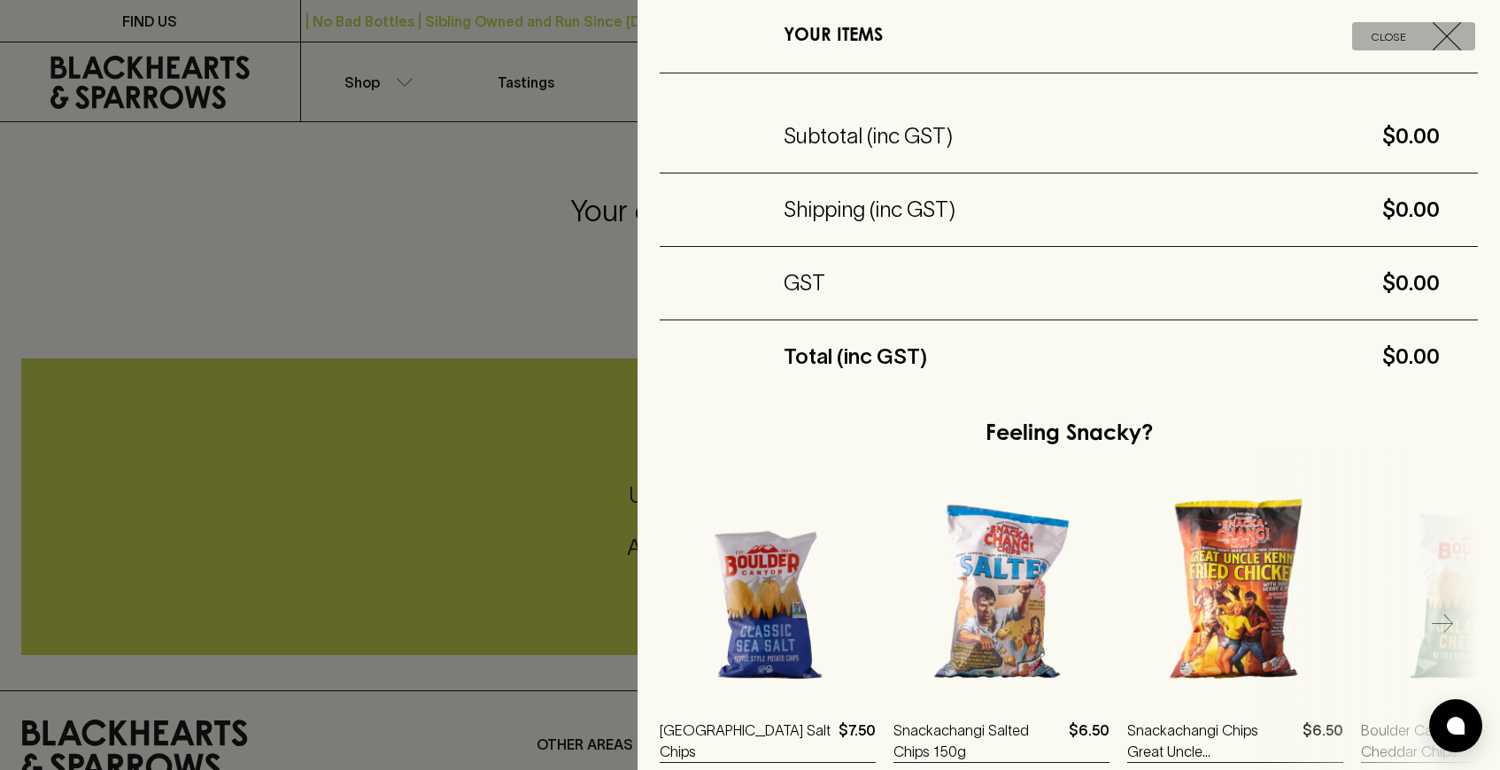 The image size is (1500, 770). I want to click on p: Snackachangi Salted Chips 150g, so click(978, 741).